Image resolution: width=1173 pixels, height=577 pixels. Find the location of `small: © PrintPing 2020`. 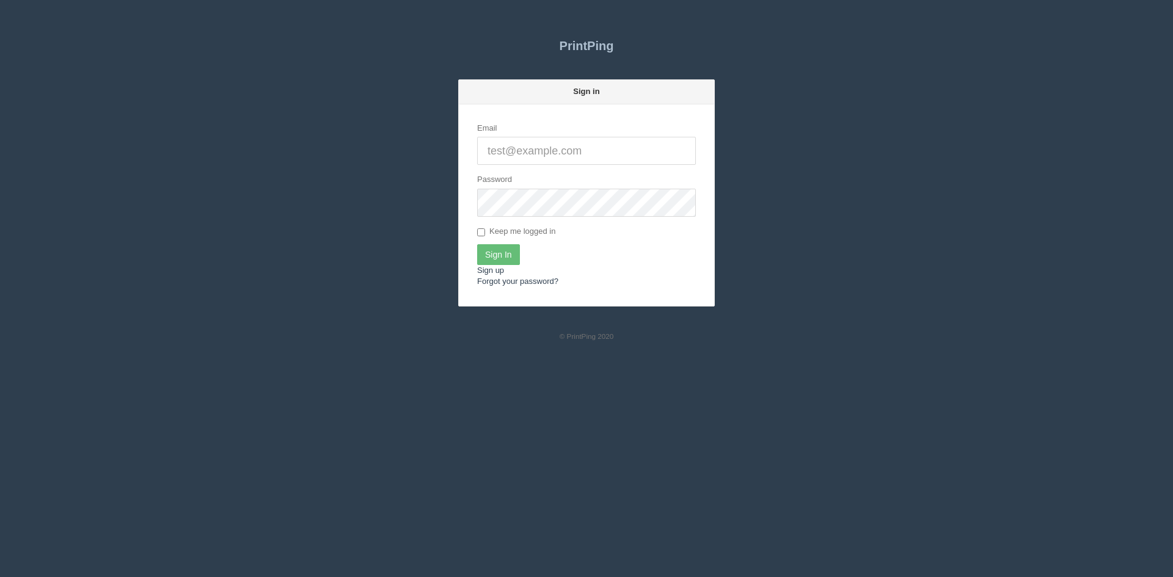

small: © PrintPing 2020 is located at coordinates (587, 336).